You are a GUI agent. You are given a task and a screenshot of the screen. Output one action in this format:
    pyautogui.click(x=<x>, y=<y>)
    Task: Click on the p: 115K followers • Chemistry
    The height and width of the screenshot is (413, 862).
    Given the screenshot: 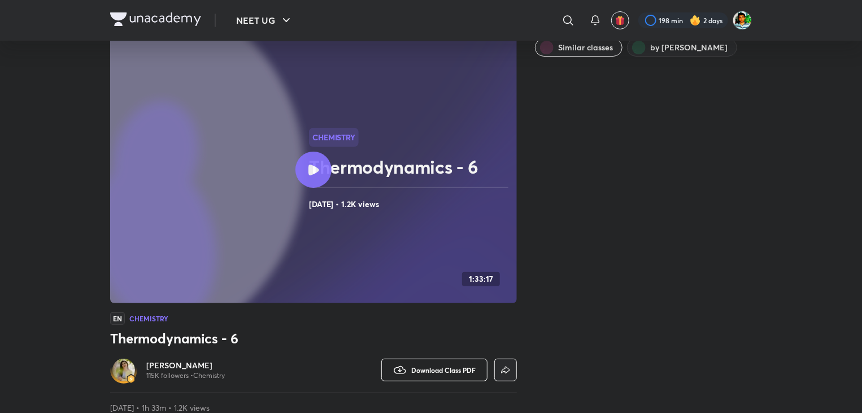 What is the action you would take?
    pyautogui.click(x=185, y=375)
    